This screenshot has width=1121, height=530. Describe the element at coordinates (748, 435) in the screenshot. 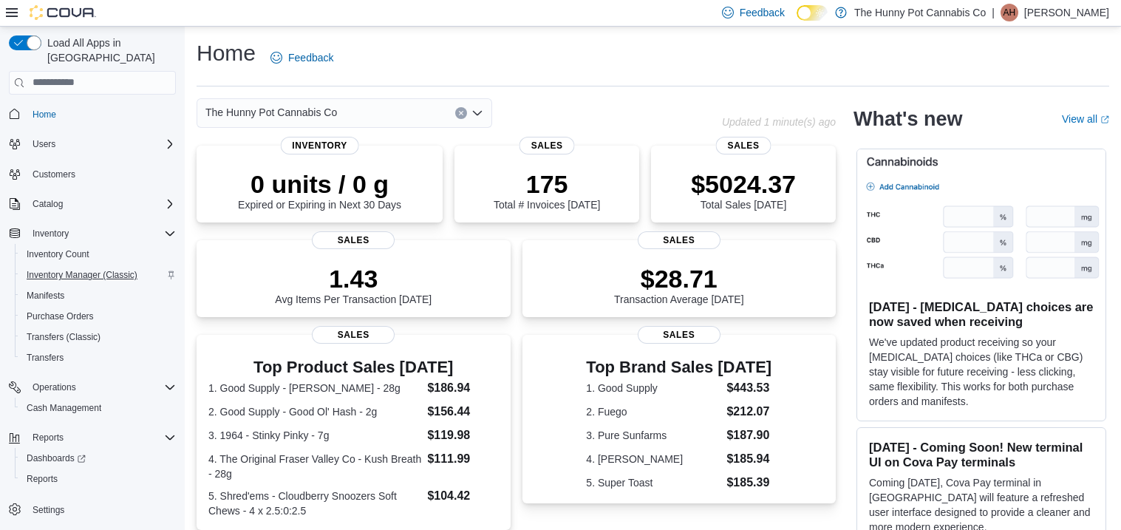

I see `dd: $187.90` at that location.